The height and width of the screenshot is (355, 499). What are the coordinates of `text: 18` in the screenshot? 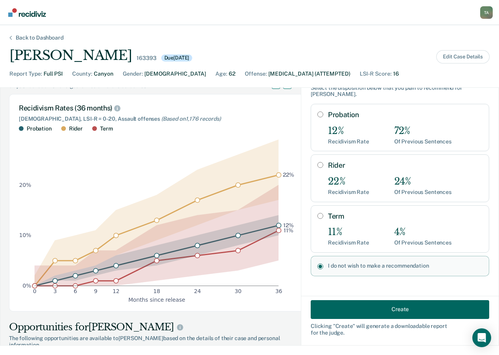 It's located at (157, 292).